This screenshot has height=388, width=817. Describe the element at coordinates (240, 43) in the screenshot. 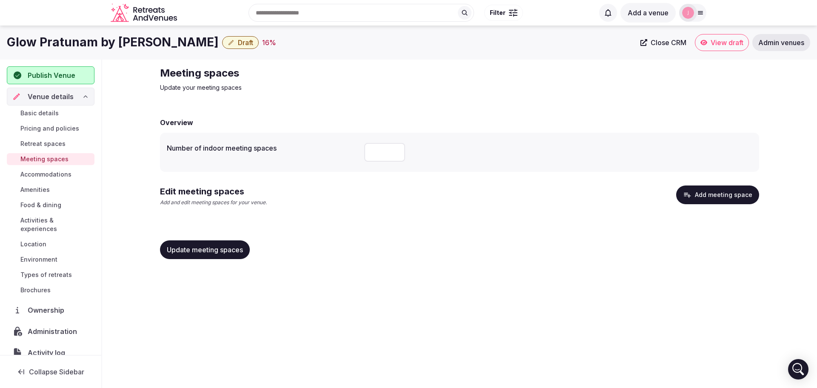

I see `button: Draft` at that location.